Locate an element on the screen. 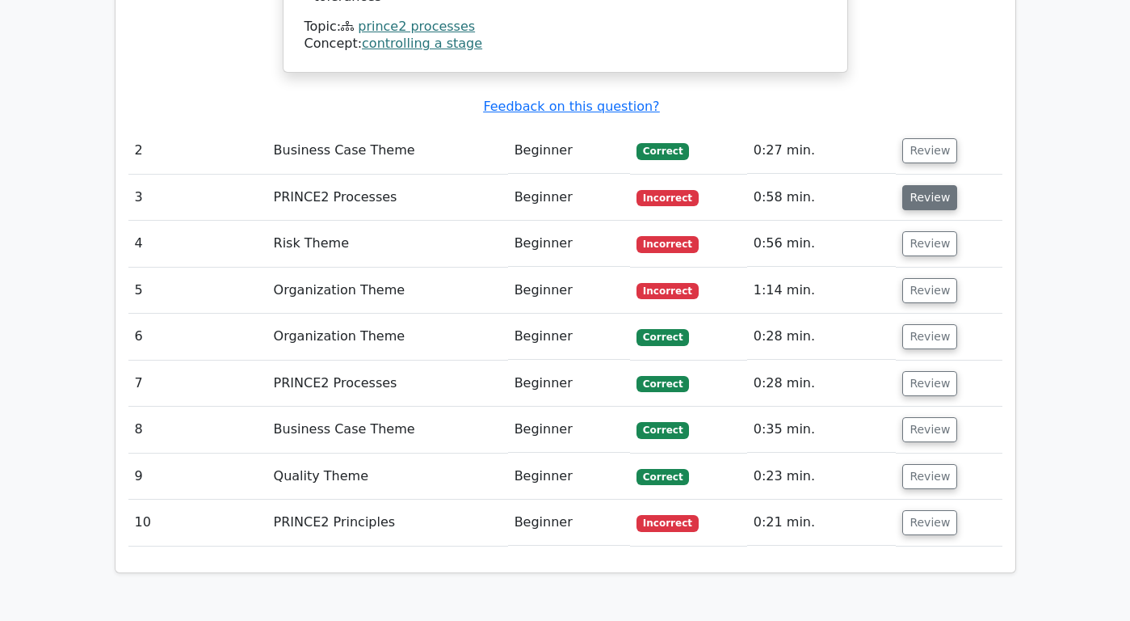 The height and width of the screenshot is (621, 1130). td: 0:56 min. is located at coordinates (822, 243).